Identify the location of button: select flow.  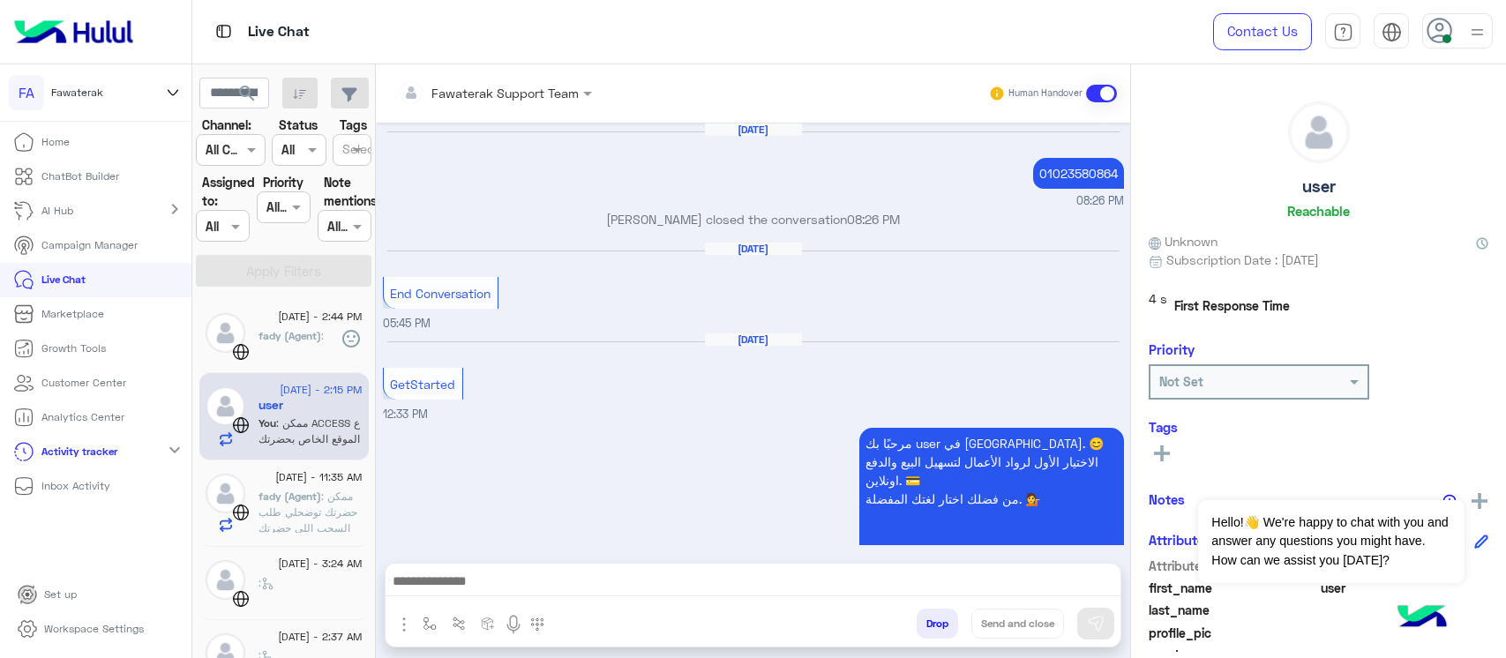
(430, 623).